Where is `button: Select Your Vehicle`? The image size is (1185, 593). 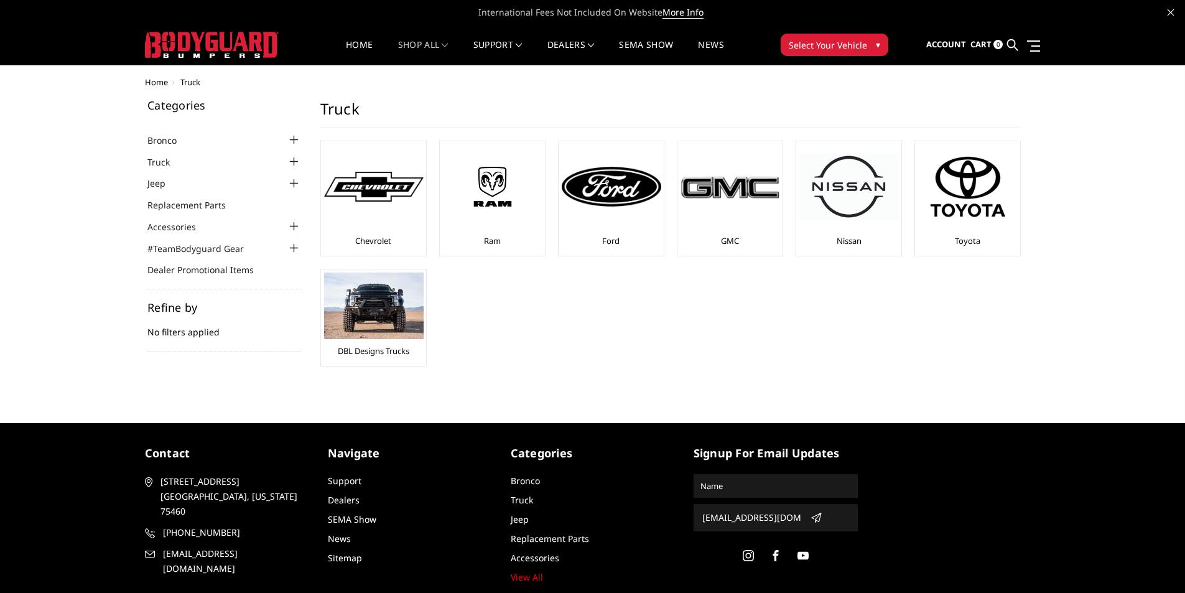
button: Select Your Vehicle is located at coordinates (834, 45).